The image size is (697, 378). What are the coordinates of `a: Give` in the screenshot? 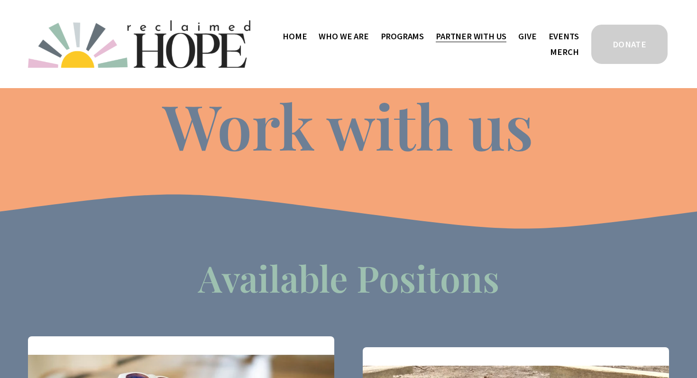 It's located at (527, 36).